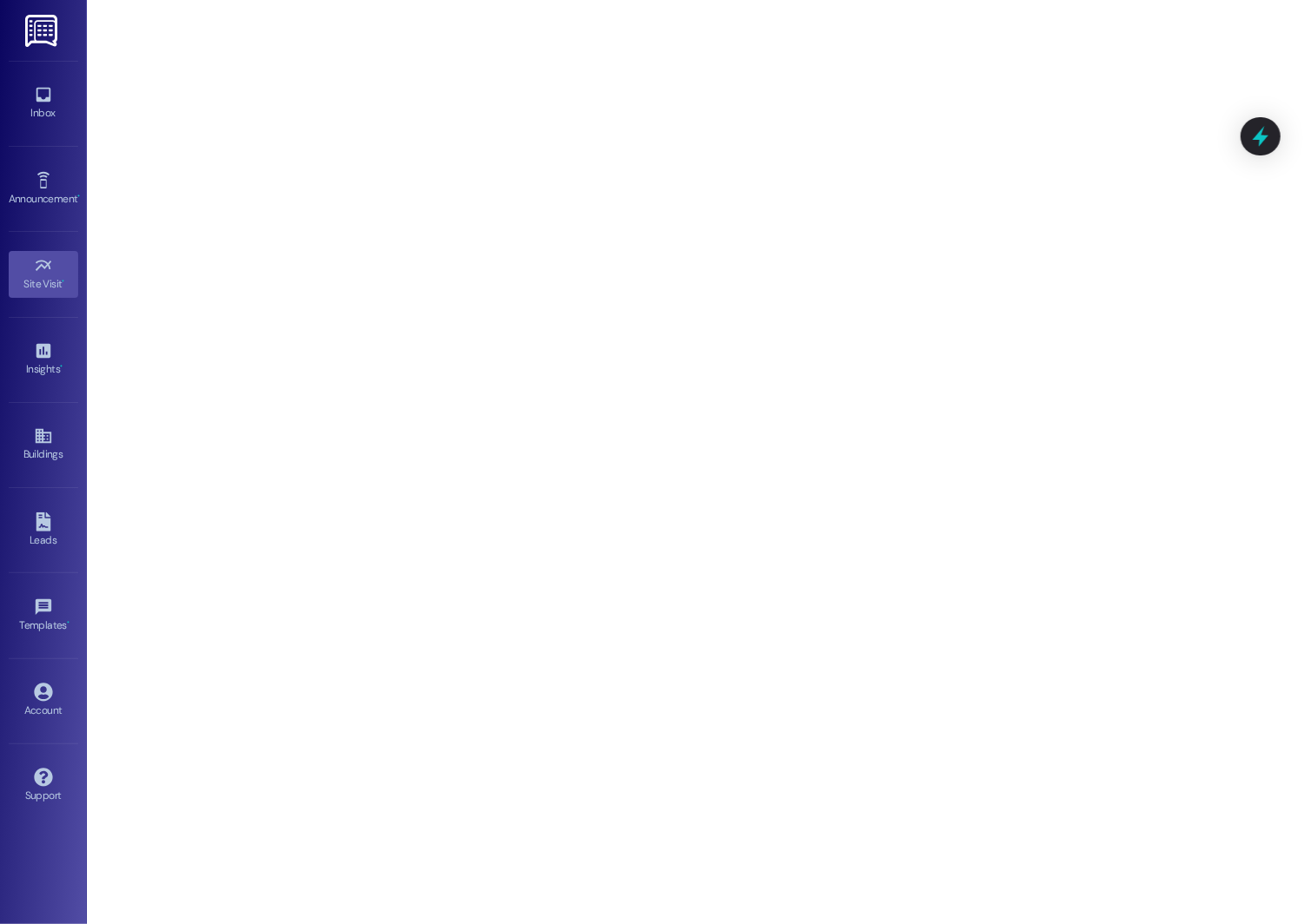 Image resolution: width=1311 pixels, height=924 pixels. What do you see at coordinates (43, 616) in the screenshot?
I see `a: Templates •` at bounding box center [43, 616].